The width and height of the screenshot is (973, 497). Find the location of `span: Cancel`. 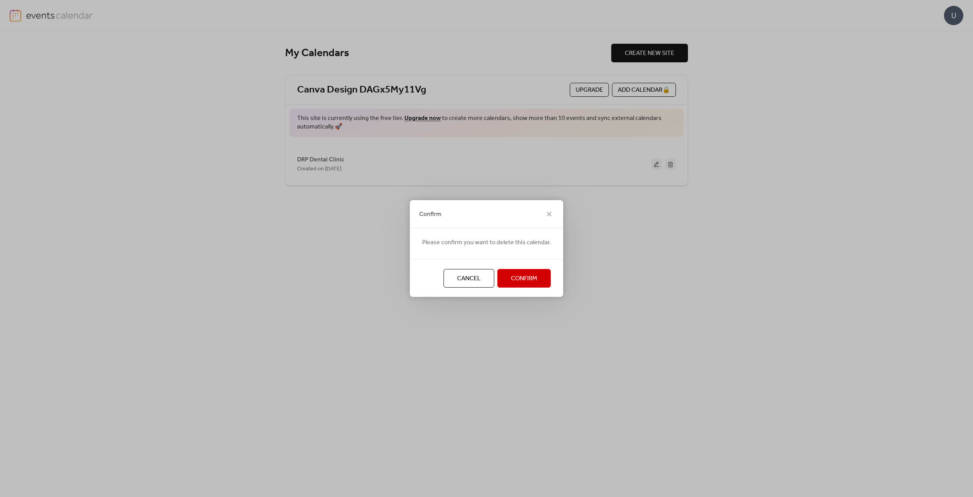

span: Cancel is located at coordinates (469, 279).